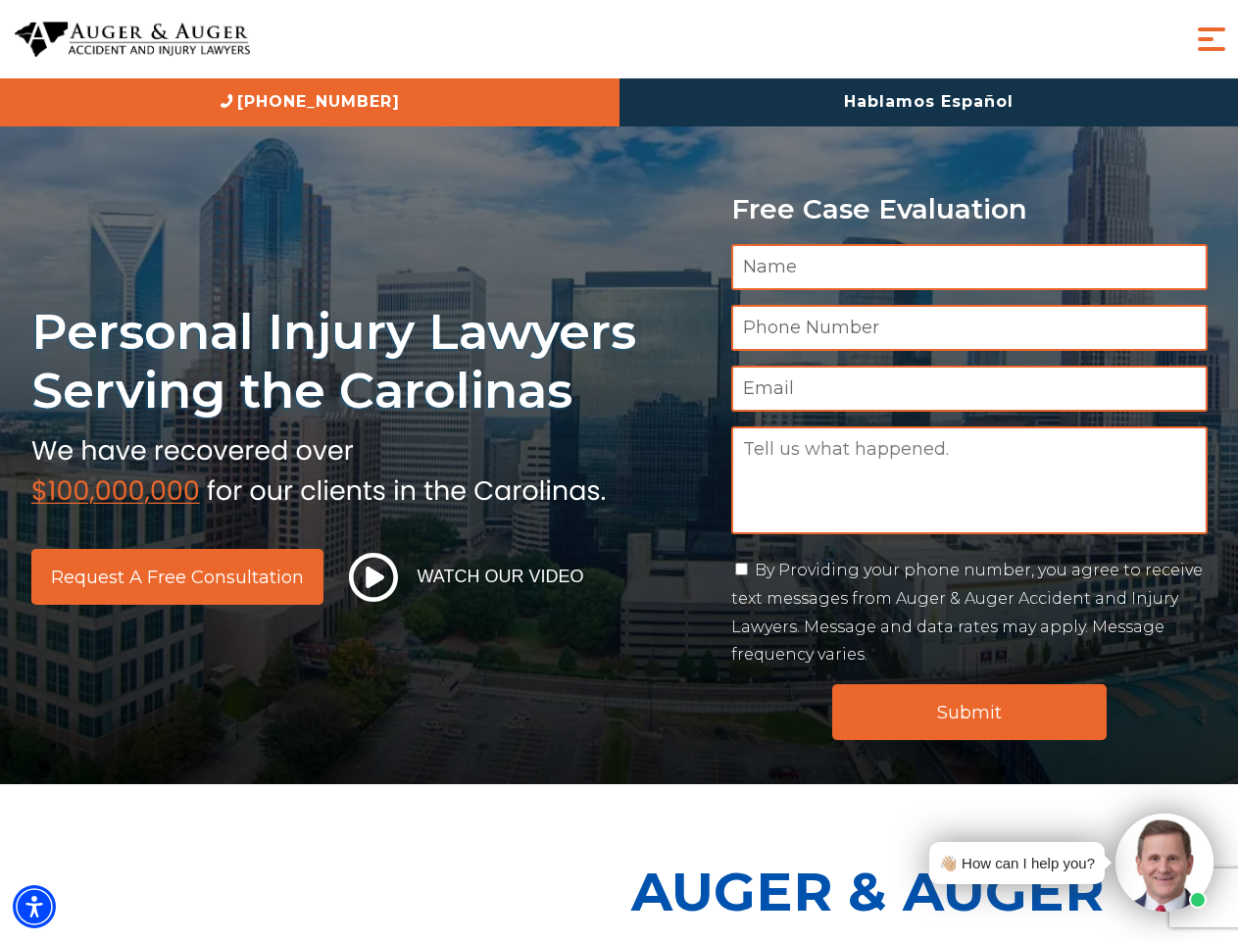 This screenshot has width=1238, height=941. What do you see at coordinates (966, 612) in the screenshot?
I see `label: By Providing your phone number, you agree to receive text messages from Auger & Auger Accident an...` at bounding box center [966, 612].